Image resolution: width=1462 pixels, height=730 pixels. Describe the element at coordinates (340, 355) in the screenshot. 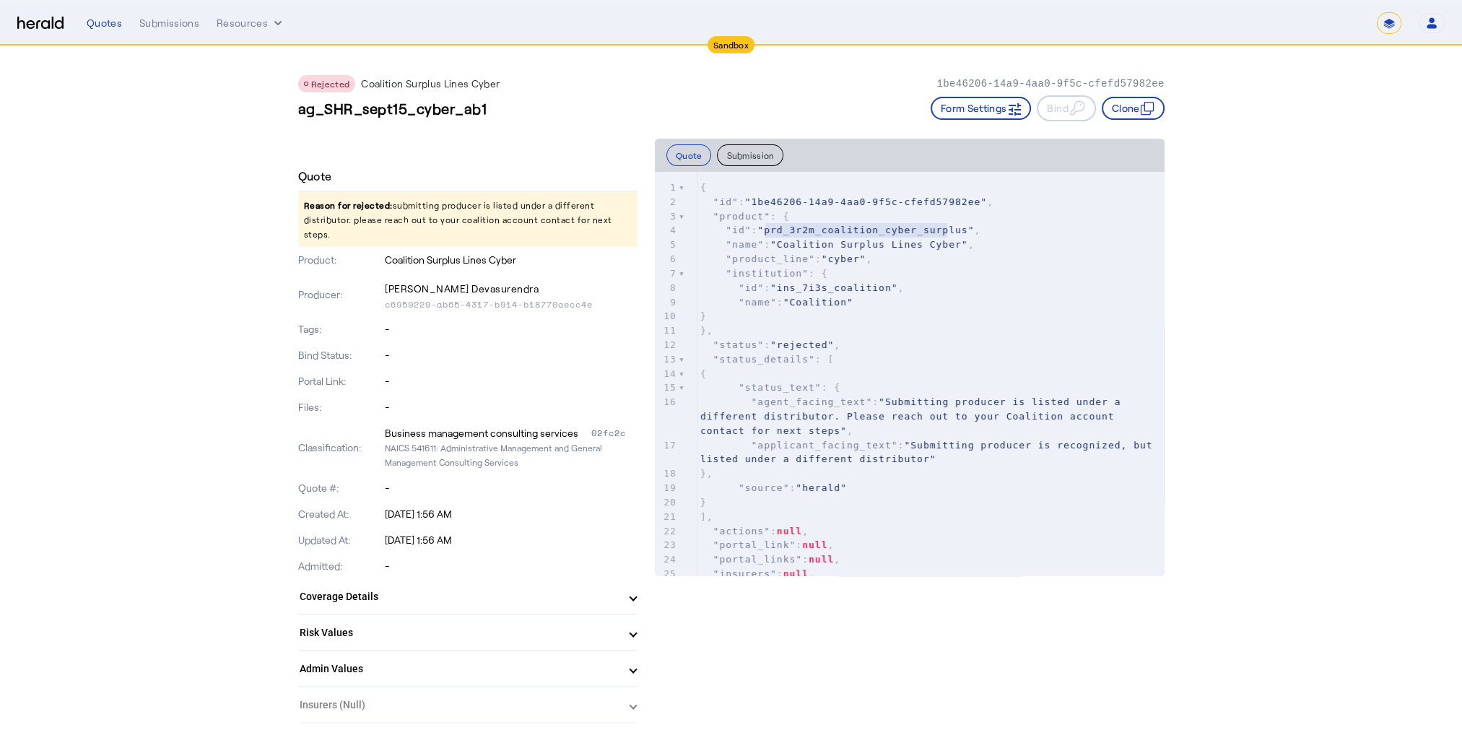

I see `p: Bind Status:` at that location.